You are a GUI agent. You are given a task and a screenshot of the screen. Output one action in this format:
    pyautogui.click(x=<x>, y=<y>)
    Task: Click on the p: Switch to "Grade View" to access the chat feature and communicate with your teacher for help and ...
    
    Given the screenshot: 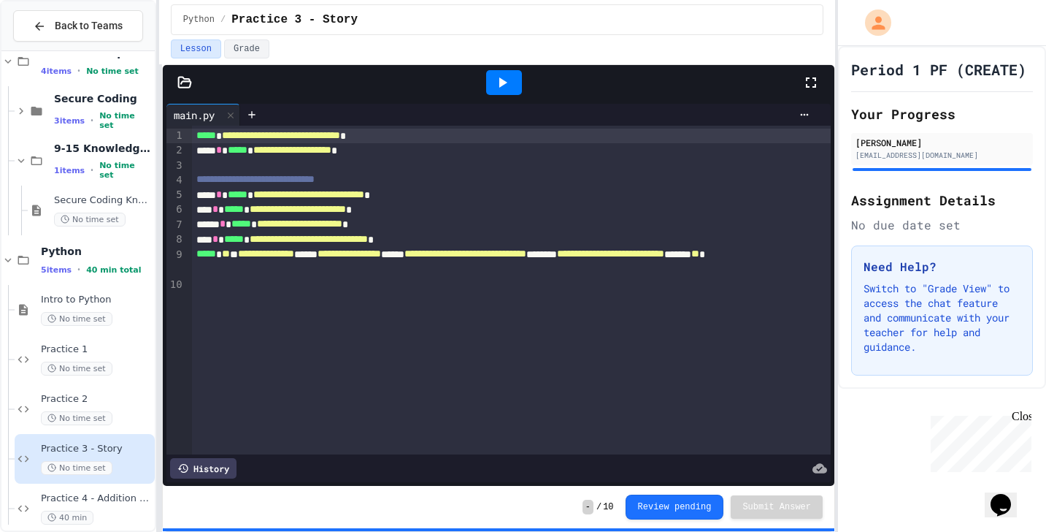 What is the action you would take?
    pyautogui.click(x=942, y=318)
    